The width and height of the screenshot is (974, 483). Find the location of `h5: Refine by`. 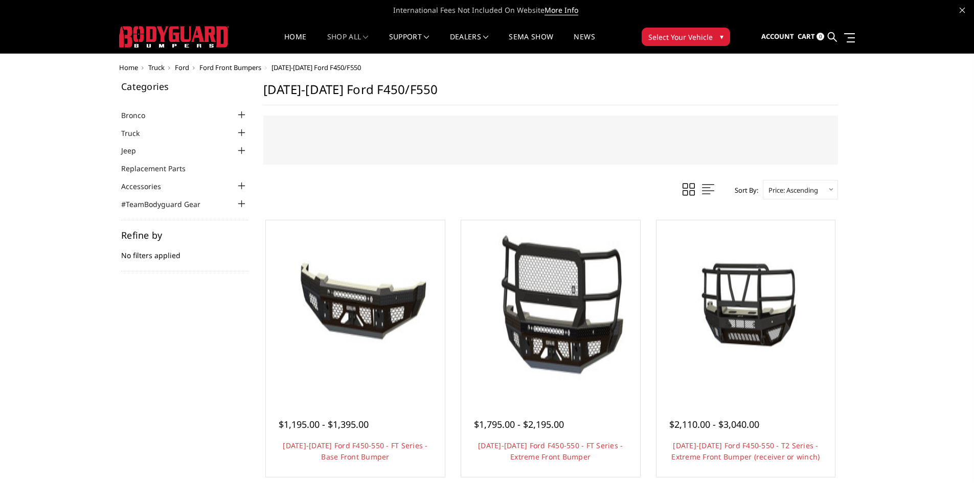

h5: Refine by is located at coordinates (185, 235).